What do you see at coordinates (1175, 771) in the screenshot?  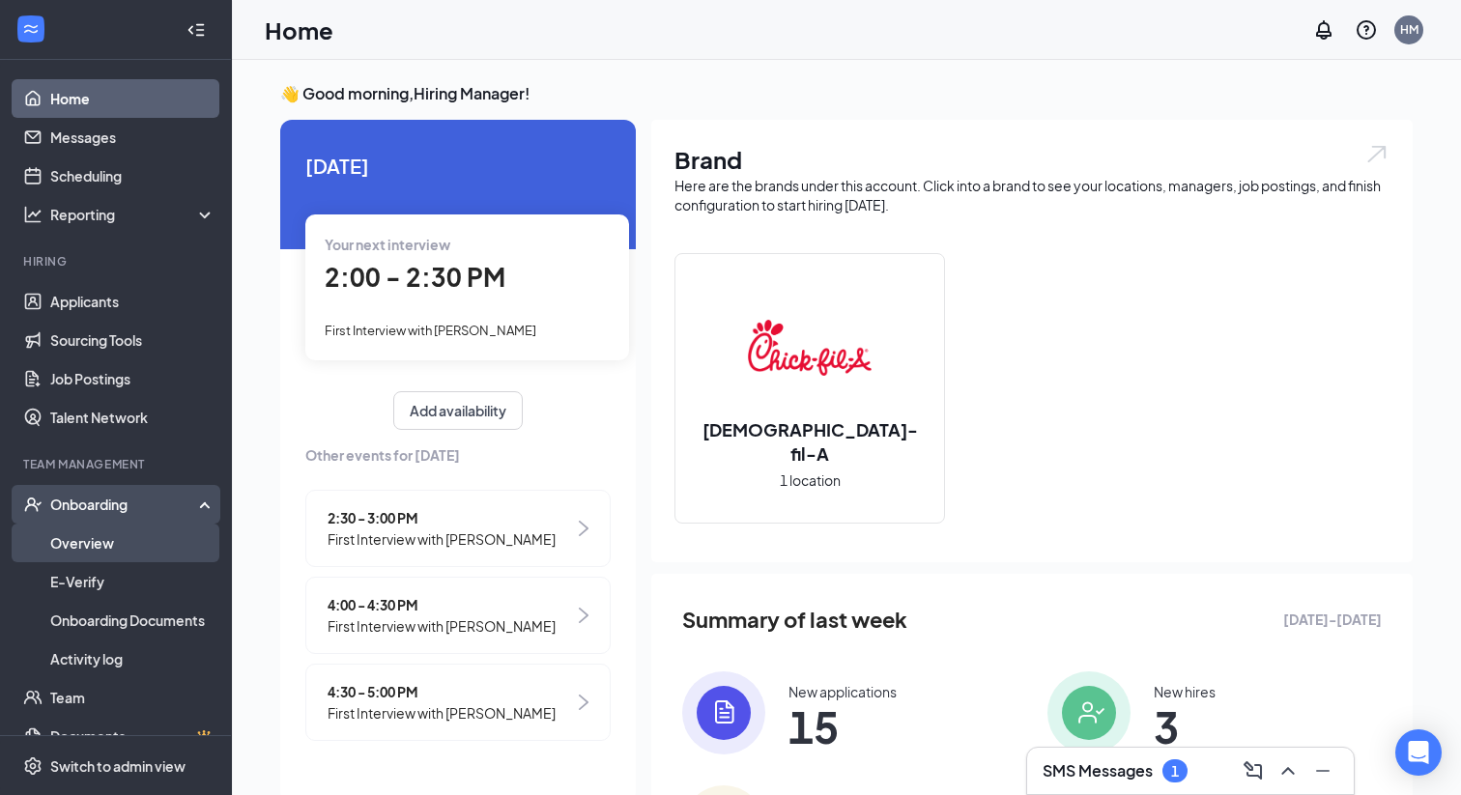 I see `div: 1` at bounding box center [1175, 771].